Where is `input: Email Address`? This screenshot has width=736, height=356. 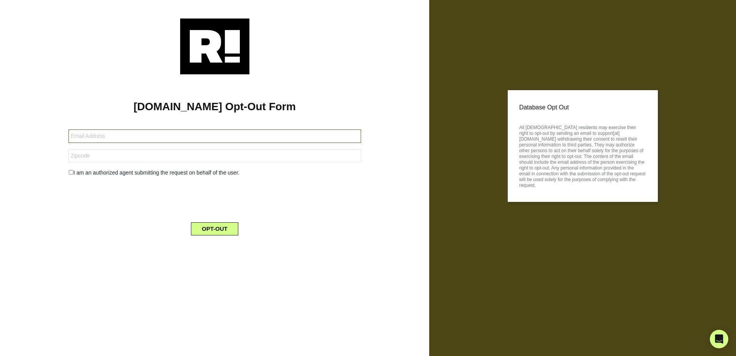 input: Email Address is located at coordinates (215, 136).